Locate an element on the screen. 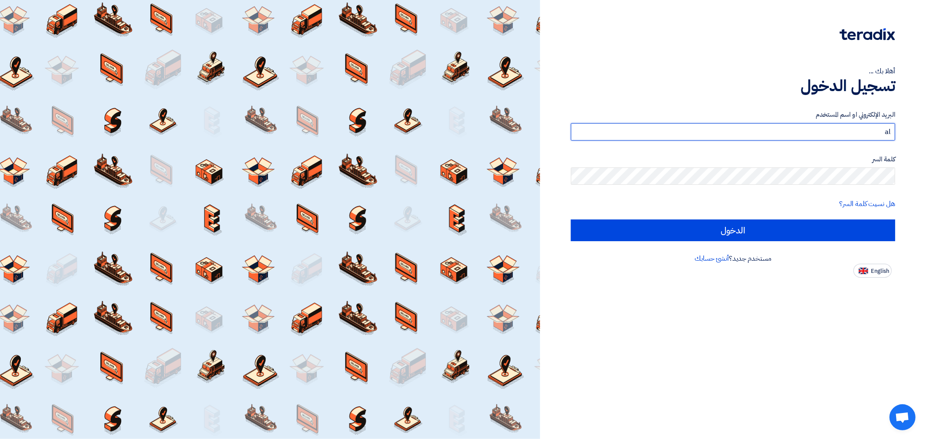  input: أدخل بريد العمل الإلكتروني او اسم المستخدم الخاص بك ... is located at coordinates (733, 132).